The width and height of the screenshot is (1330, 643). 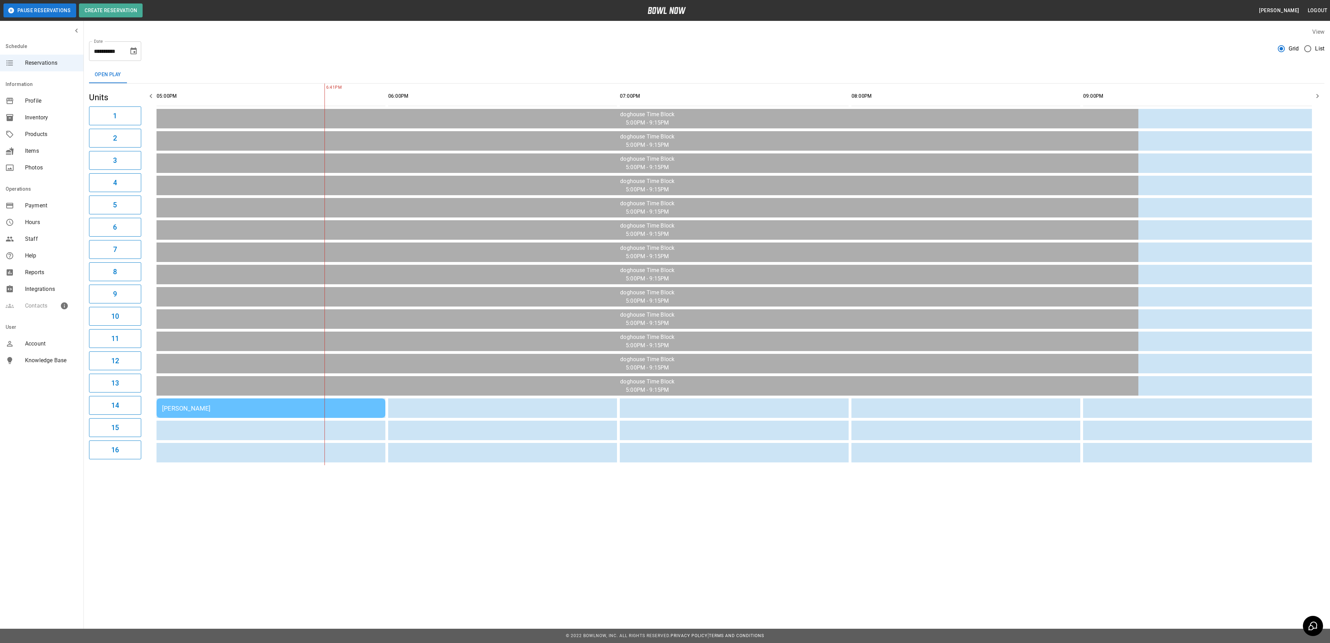 What do you see at coordinates (115, 294) in the screenshot?
I see `button: 9` at bounding box center [115, 294].